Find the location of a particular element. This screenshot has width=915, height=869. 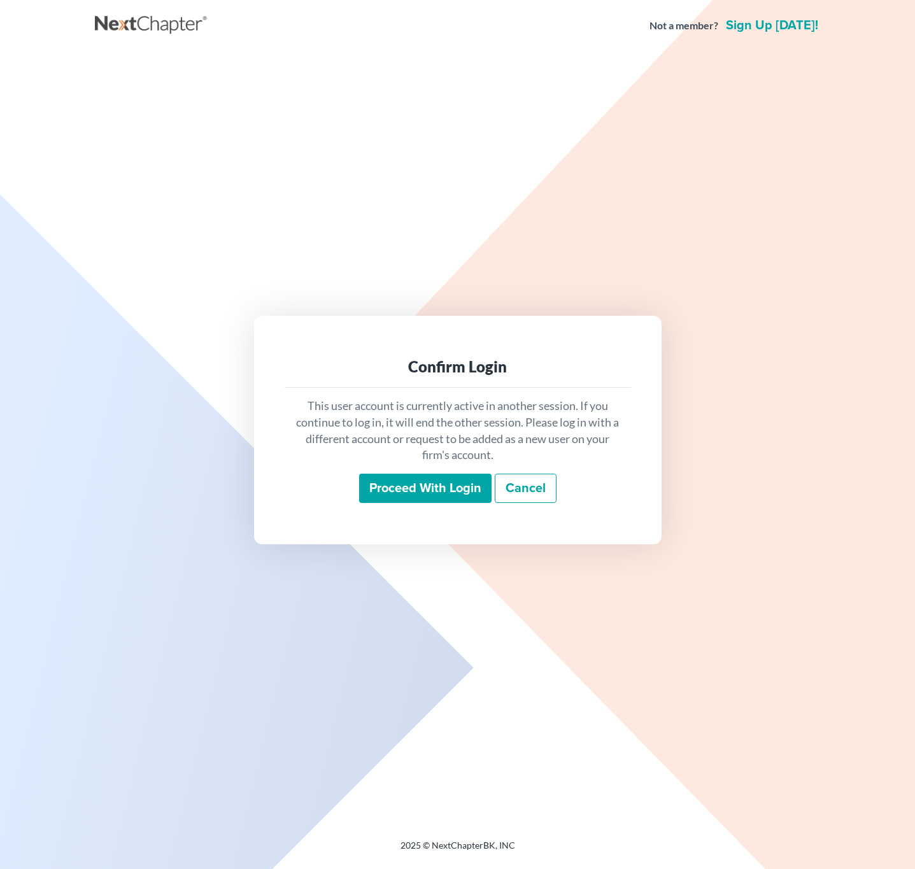

p: This user account is currently active in another session. If you continue to log in, it will end ... is located at coordinates (458, 430).